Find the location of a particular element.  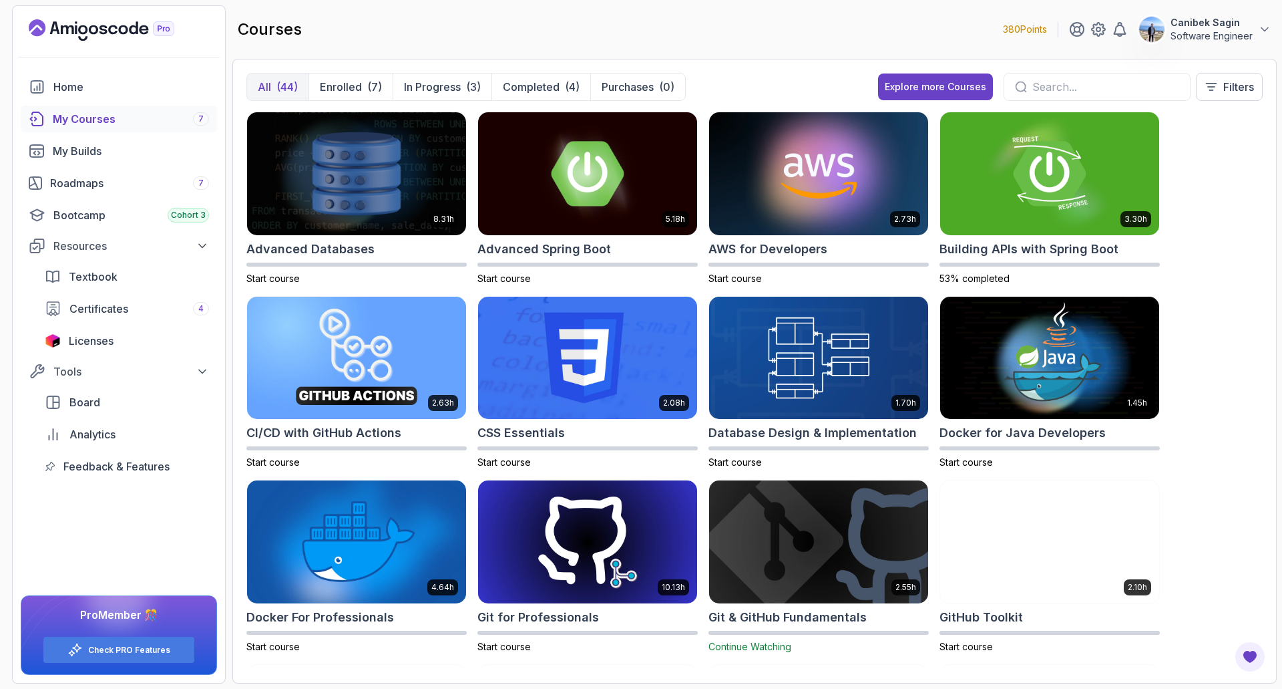

div: My Courses is located at coordinates (131, 119).